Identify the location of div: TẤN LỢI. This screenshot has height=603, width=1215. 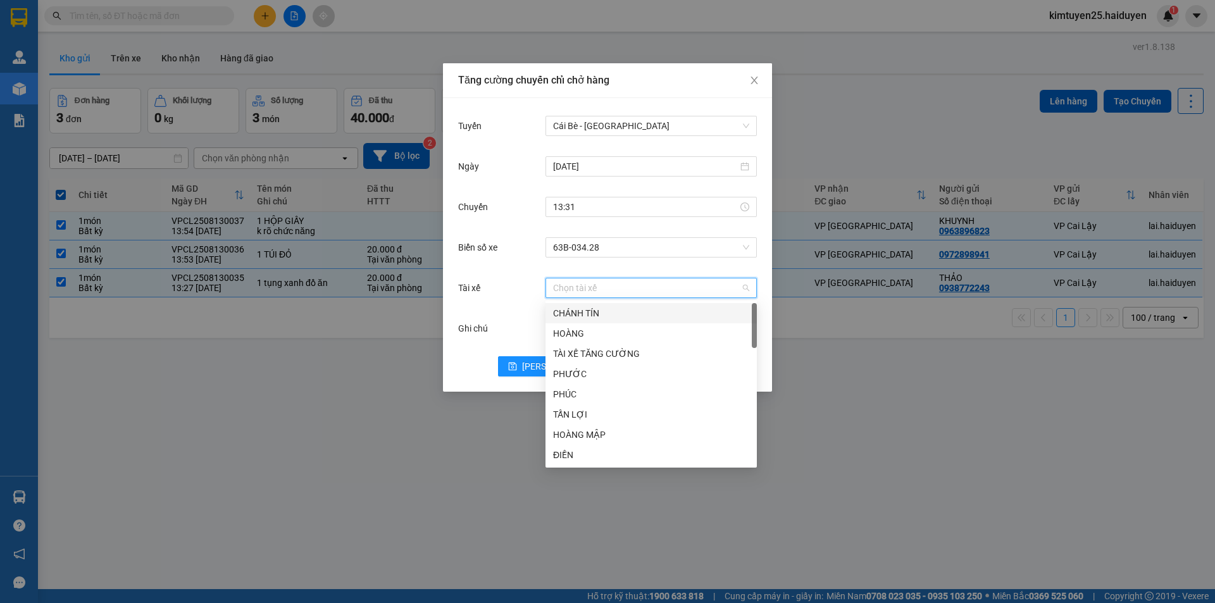
(651, 415).